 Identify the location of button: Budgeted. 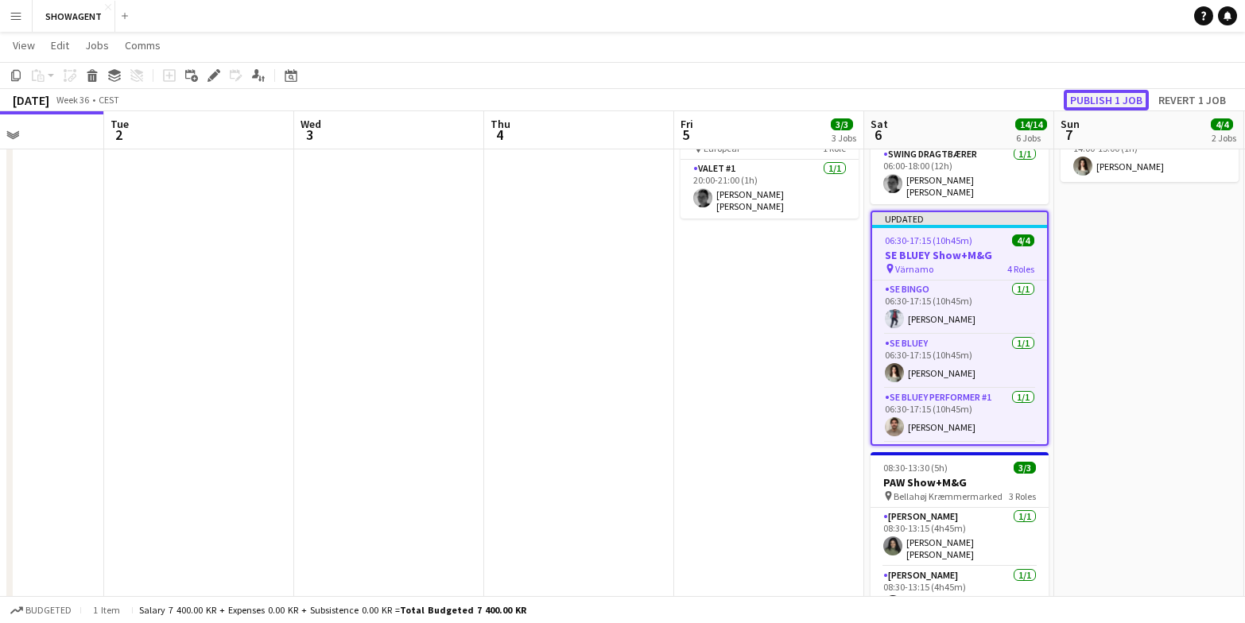
(41, 610).